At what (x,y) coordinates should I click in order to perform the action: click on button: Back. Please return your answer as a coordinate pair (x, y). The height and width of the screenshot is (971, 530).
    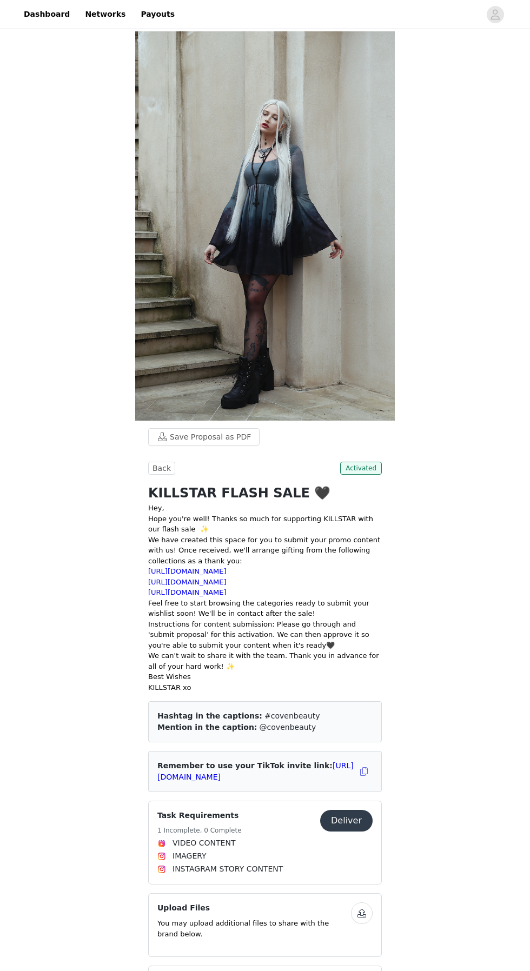
    Looking at the image, I should click on (162, 468).